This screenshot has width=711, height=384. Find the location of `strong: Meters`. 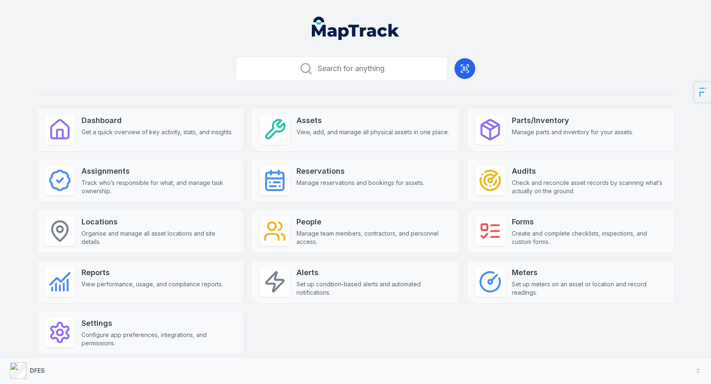

strong: Meters is located at coordinates (589, 273).